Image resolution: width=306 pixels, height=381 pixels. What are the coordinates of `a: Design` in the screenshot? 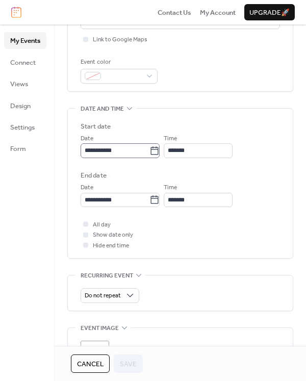 It's located at (25, 105).